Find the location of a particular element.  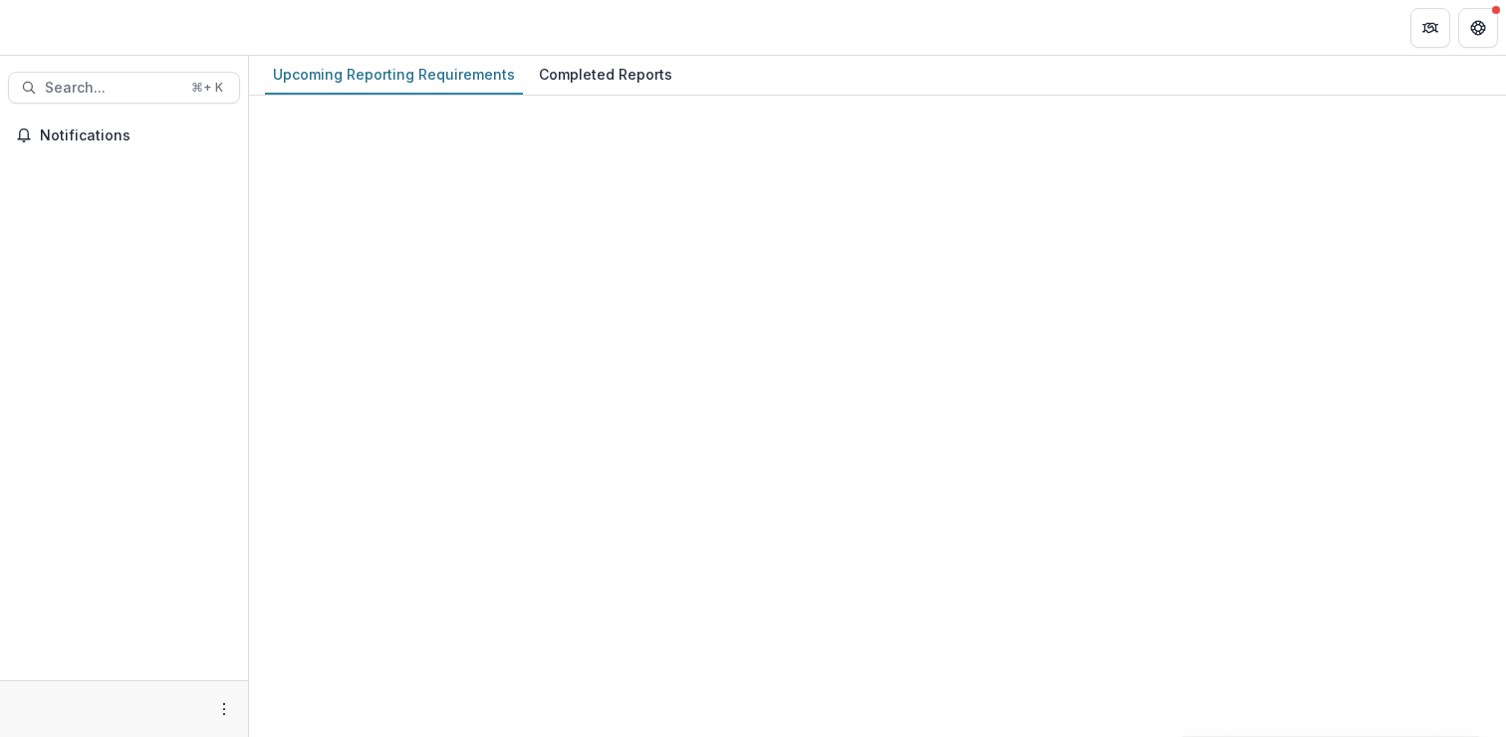

button: Search... is located at coordinates (123, 88).